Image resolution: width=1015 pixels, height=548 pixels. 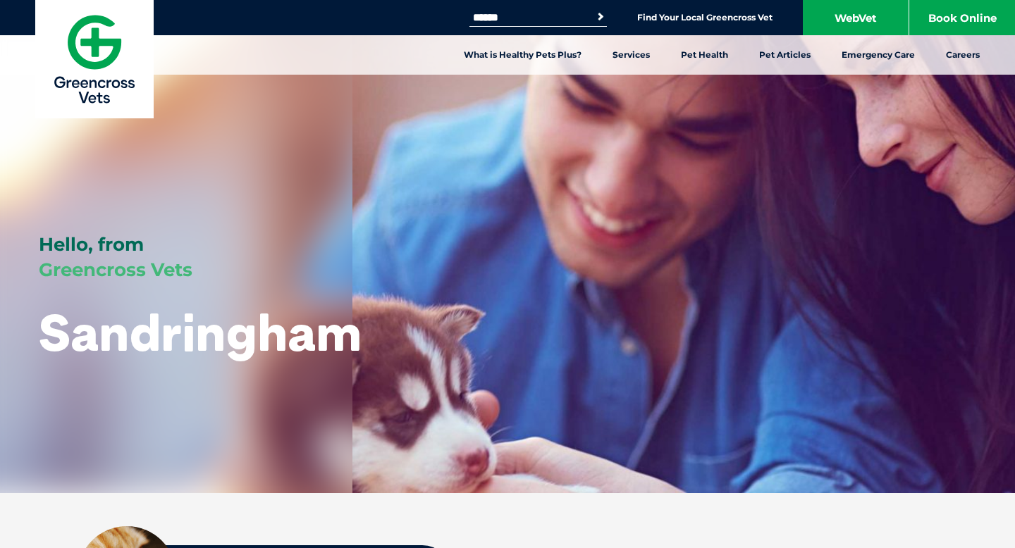 What do you see at coordinates (631, 55) in the screenshot?
I see `a: Services` at bounding box center [631, 55].